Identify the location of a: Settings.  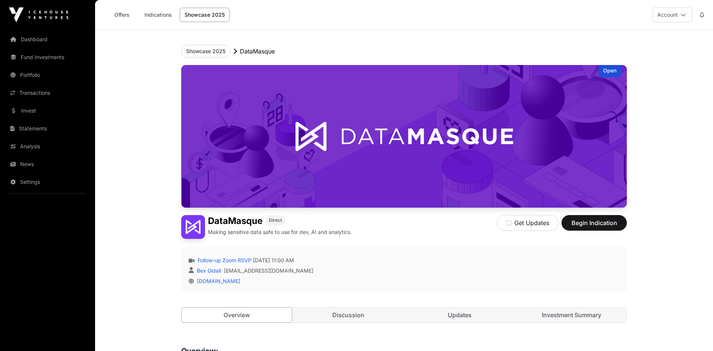
(48, 182).